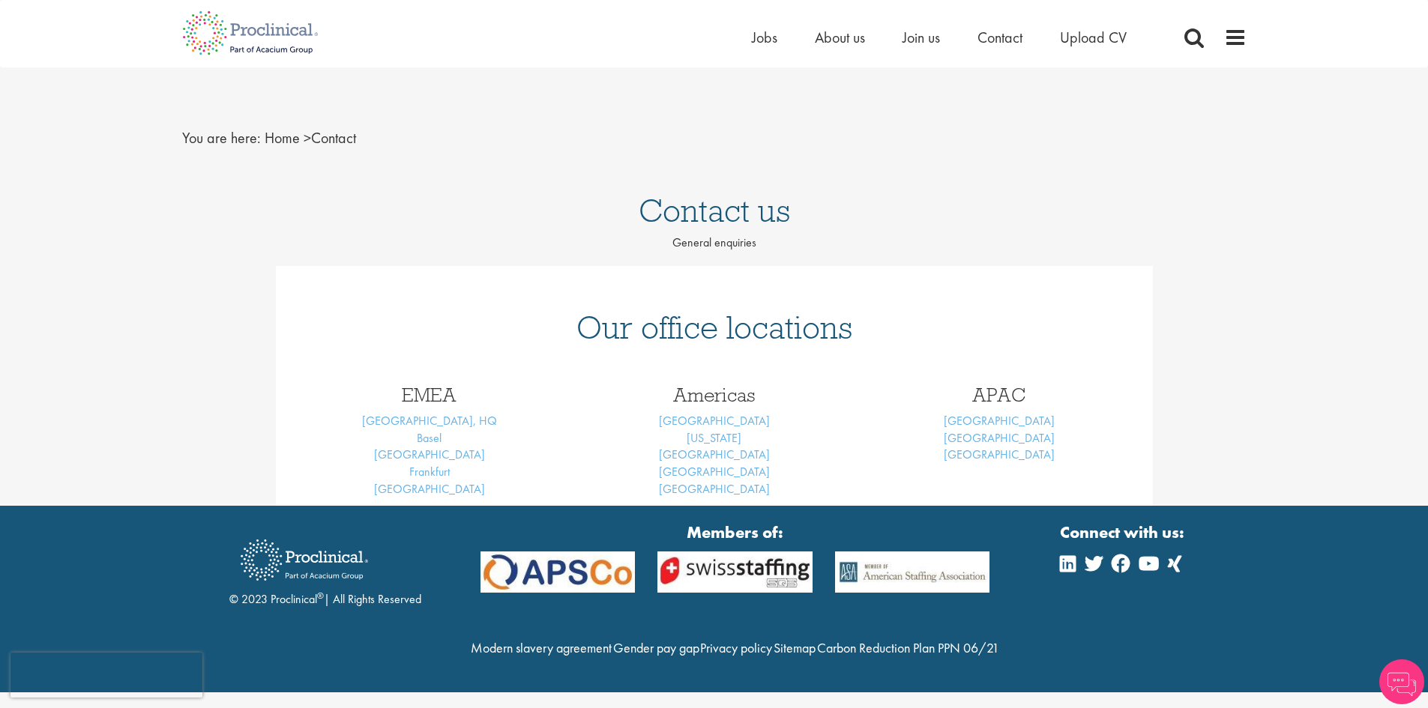  I want to click on a: Sitemap, so click(794, 648).